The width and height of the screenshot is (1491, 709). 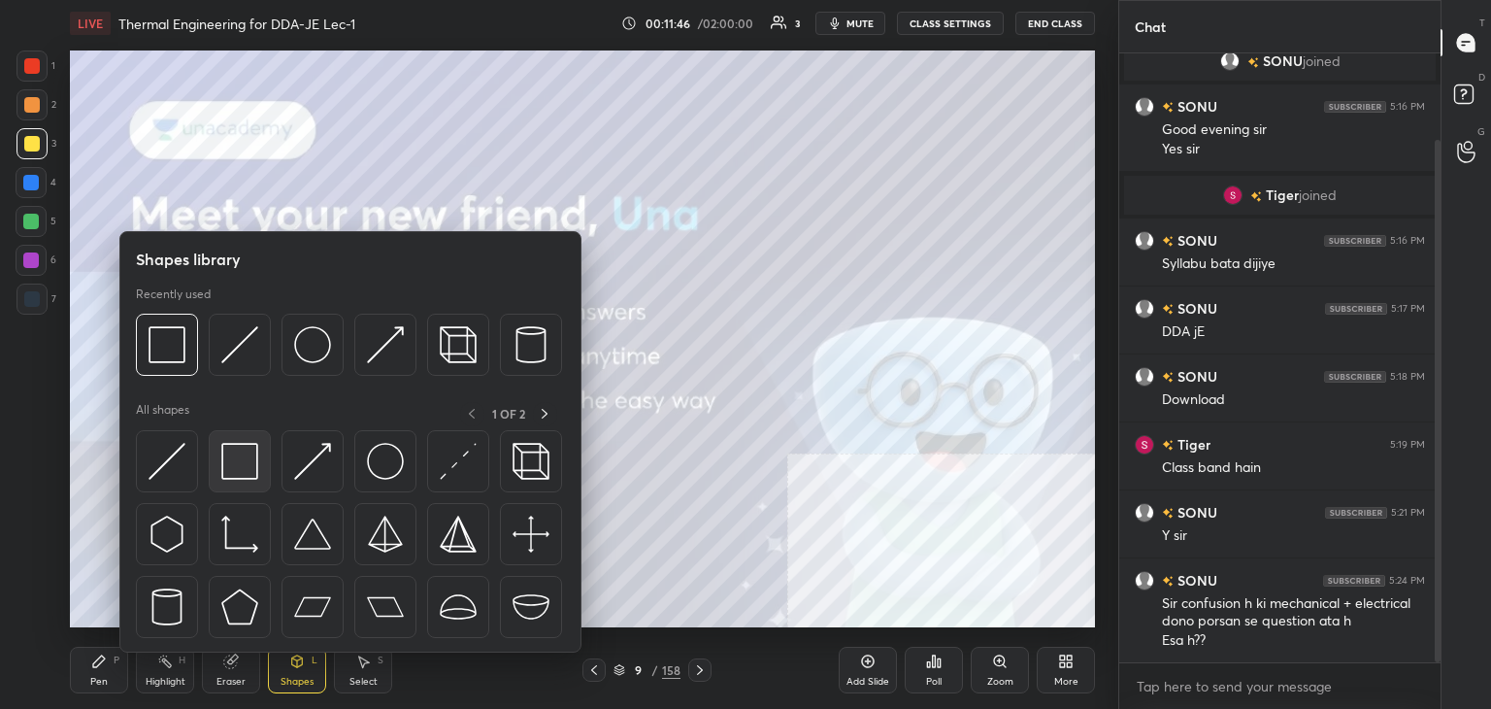 I want to click on img: 50c0fbf01b2b47eb917ff7269642ed29.37788855_3, so click(x=1145, y=445).